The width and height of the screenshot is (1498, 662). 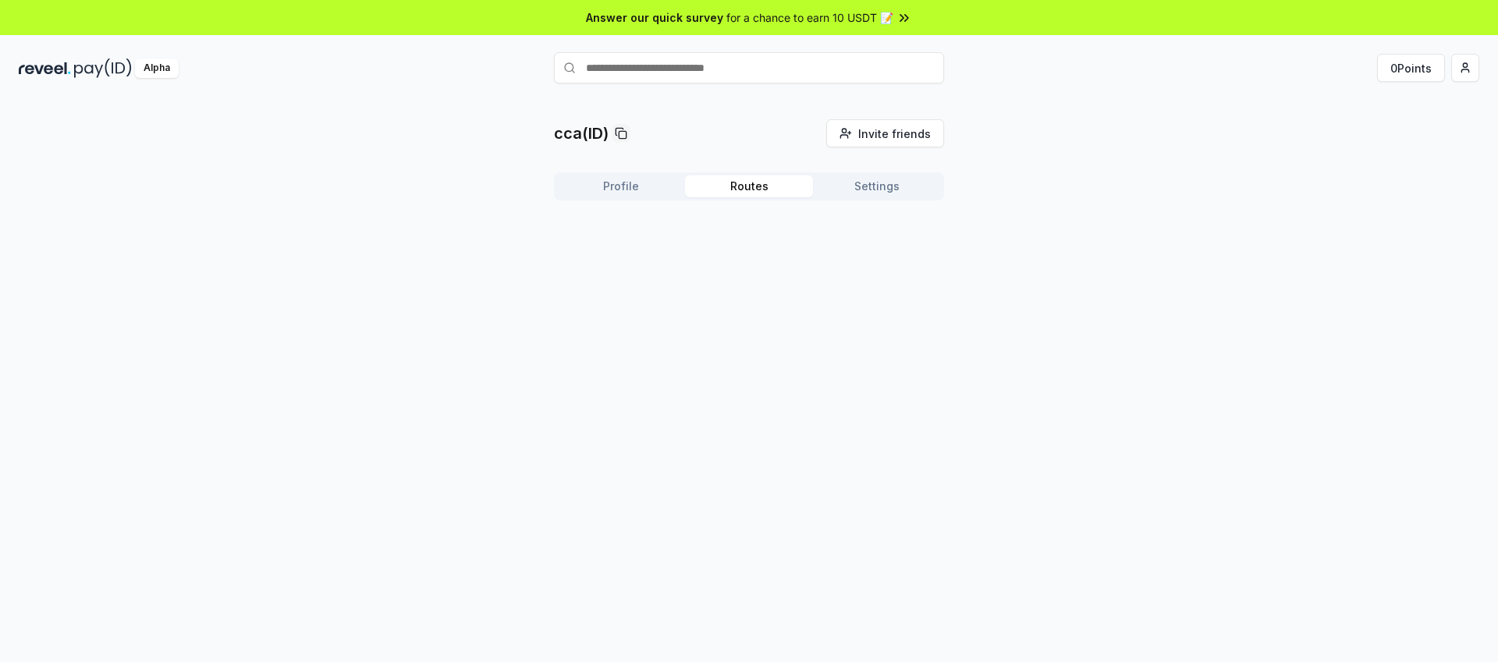 I want to click on button: Invite friends, so click(x=885, y=133).